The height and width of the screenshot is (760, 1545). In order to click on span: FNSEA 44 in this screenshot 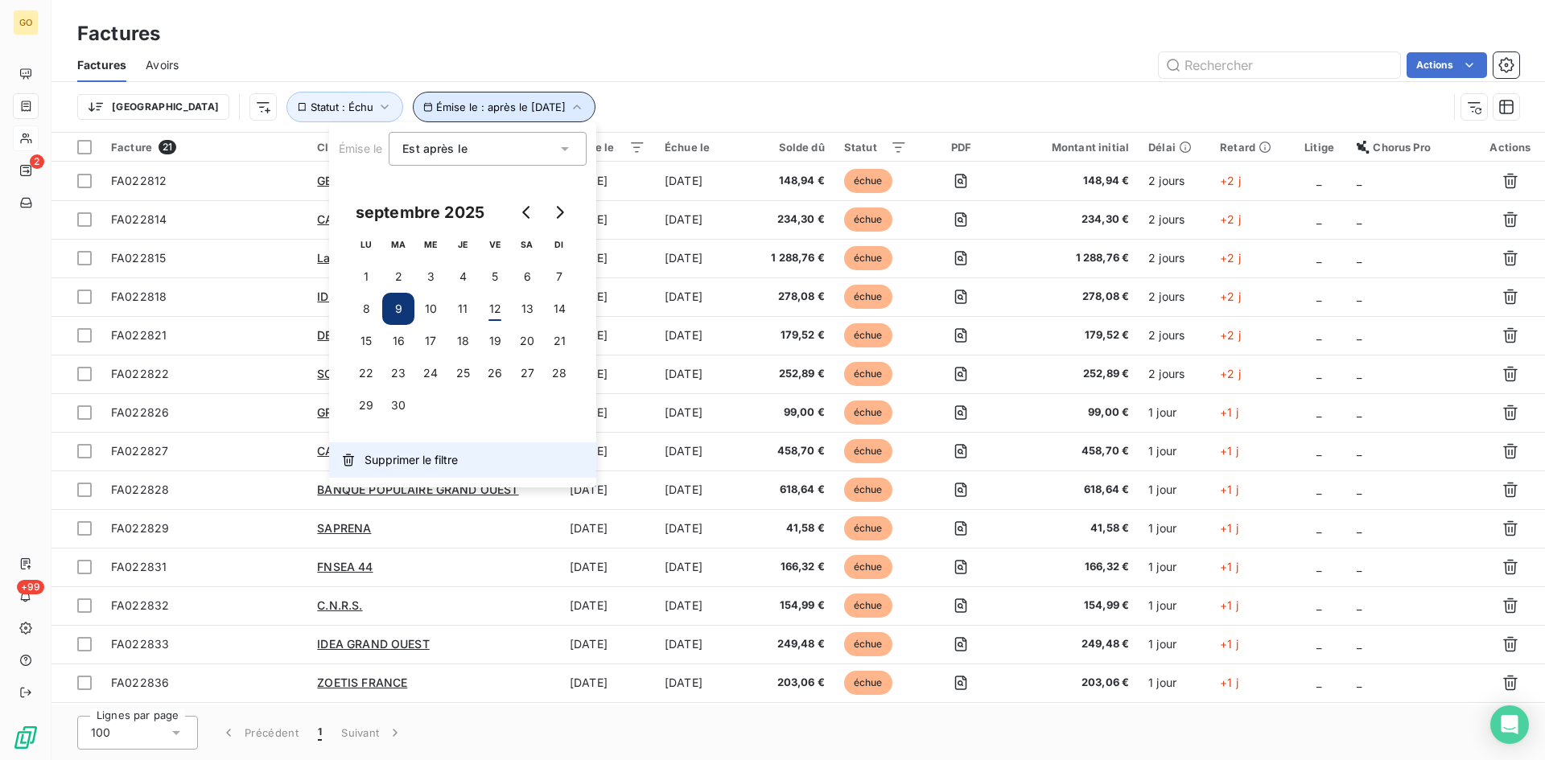, I will do `click(344, 566)`.